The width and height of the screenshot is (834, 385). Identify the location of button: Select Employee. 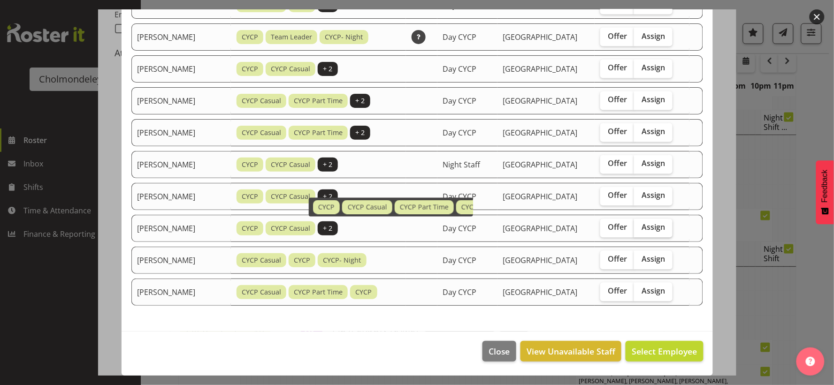
(664, 351).